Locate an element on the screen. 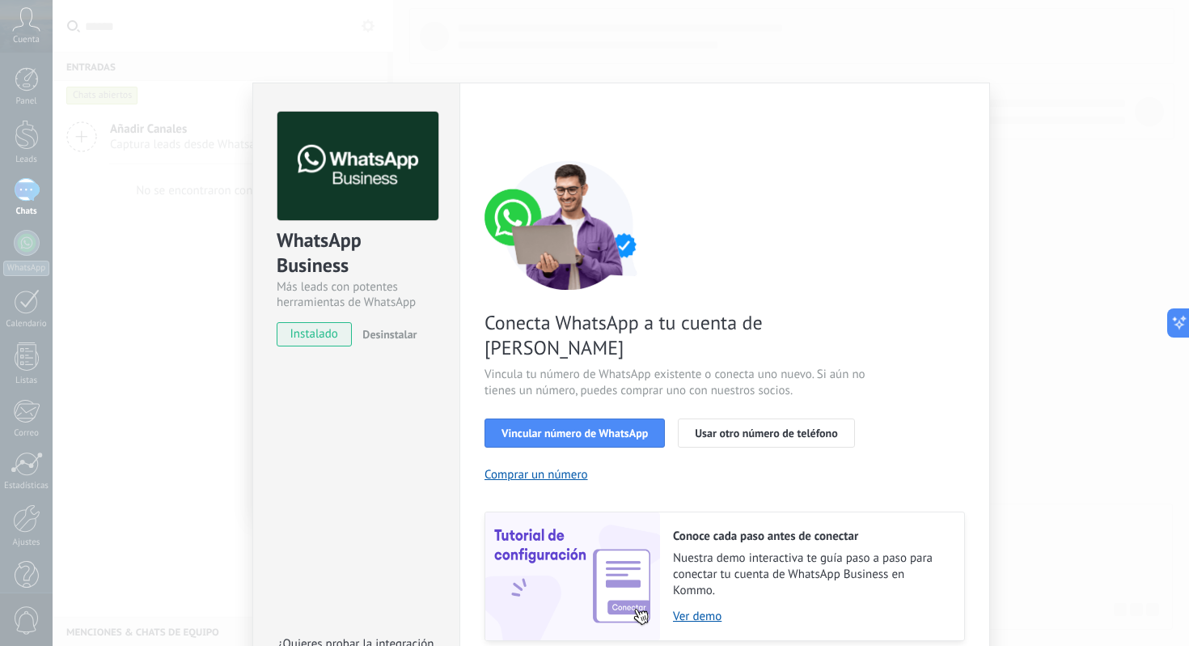 The height and width of the screenshot is (646, 1189). span: Vincular número de WhatsApp is located at coordinates (574, 433).